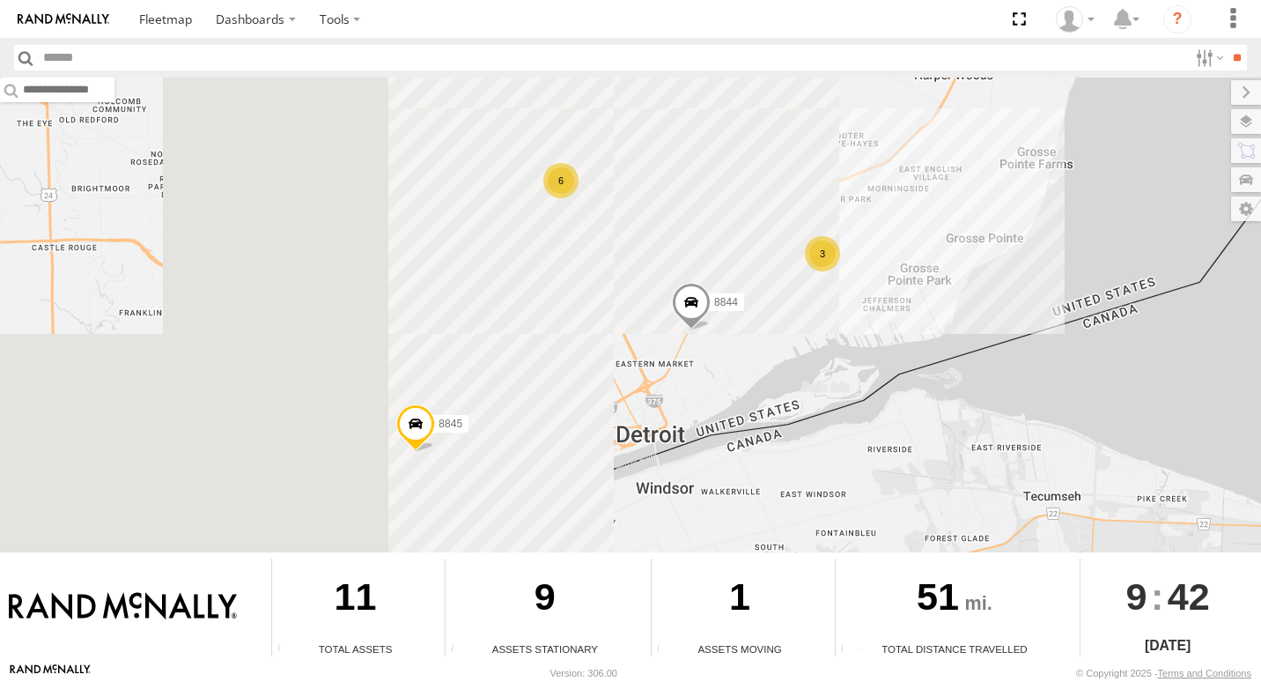  I want to click on div: Total Assets, so click(355, 648).